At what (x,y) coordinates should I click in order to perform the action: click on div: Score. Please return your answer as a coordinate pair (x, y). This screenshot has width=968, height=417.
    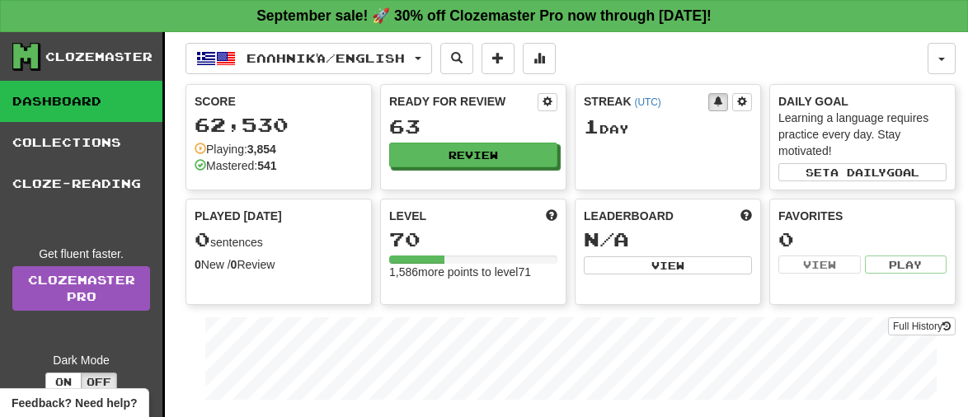
    Looking at the image, I should click on (279, 101).